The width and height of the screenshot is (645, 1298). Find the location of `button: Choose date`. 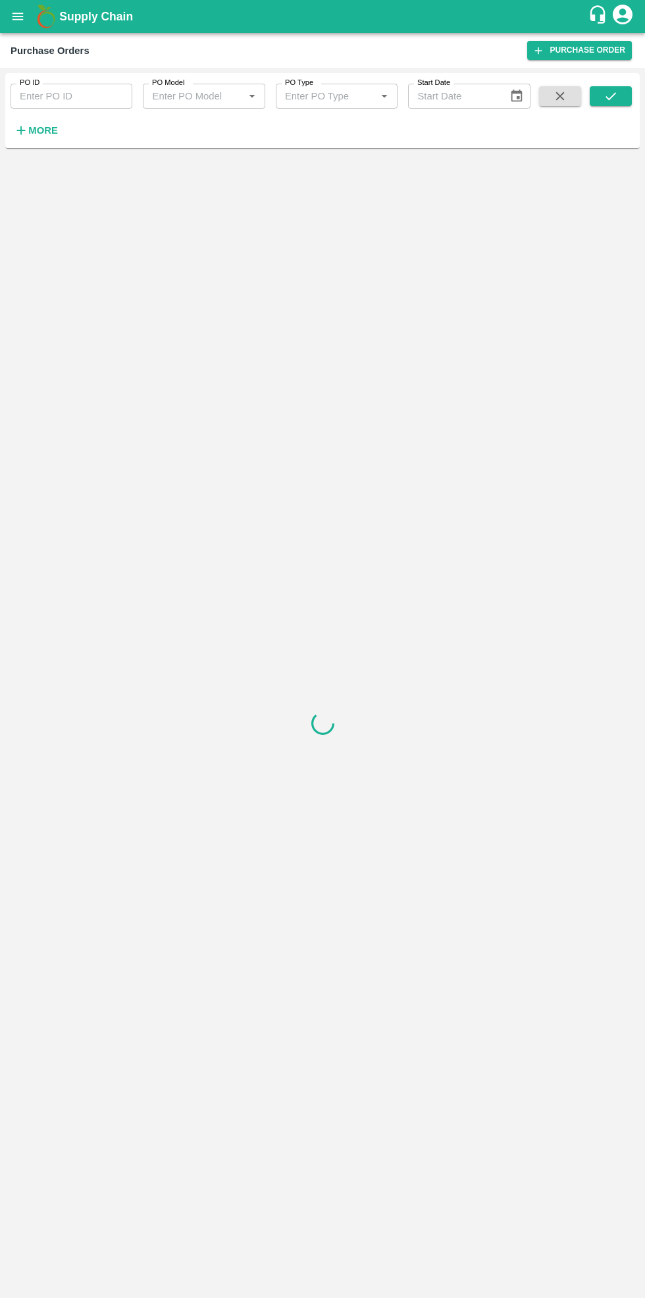

button: Choose date is located at coordinates (517, 96).